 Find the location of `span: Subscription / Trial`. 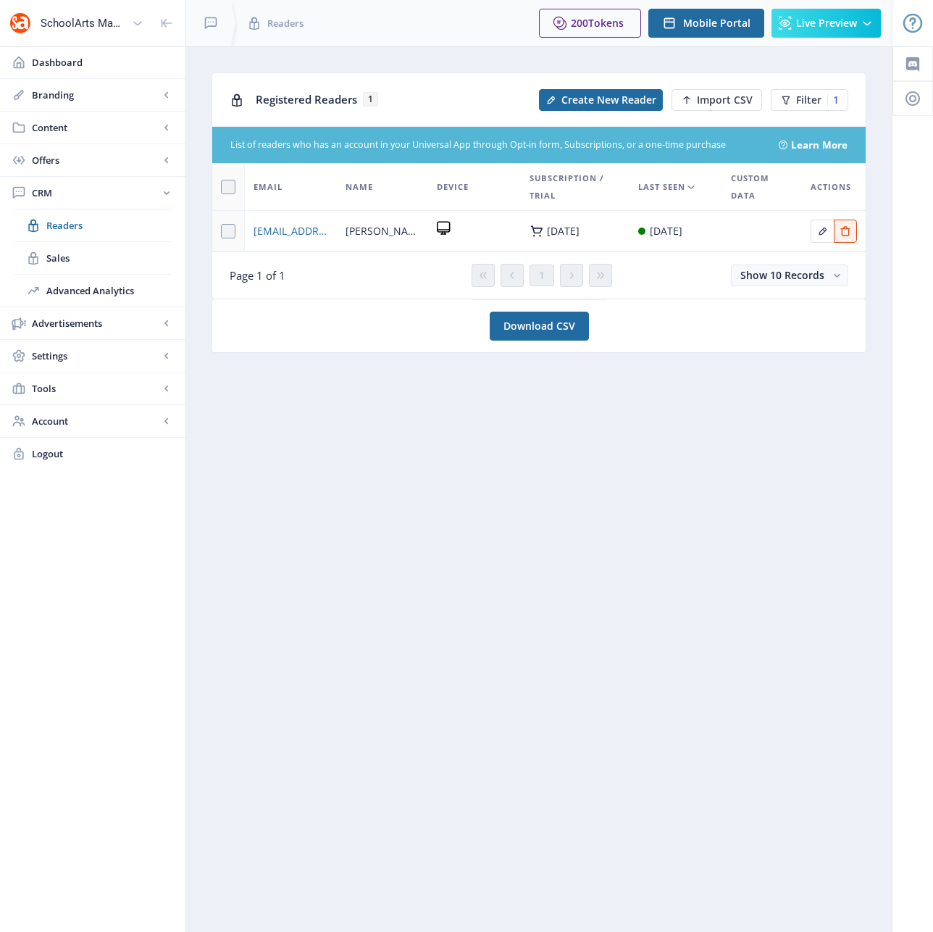

span: Subscription / Trial is located at coordinates (575, 187).